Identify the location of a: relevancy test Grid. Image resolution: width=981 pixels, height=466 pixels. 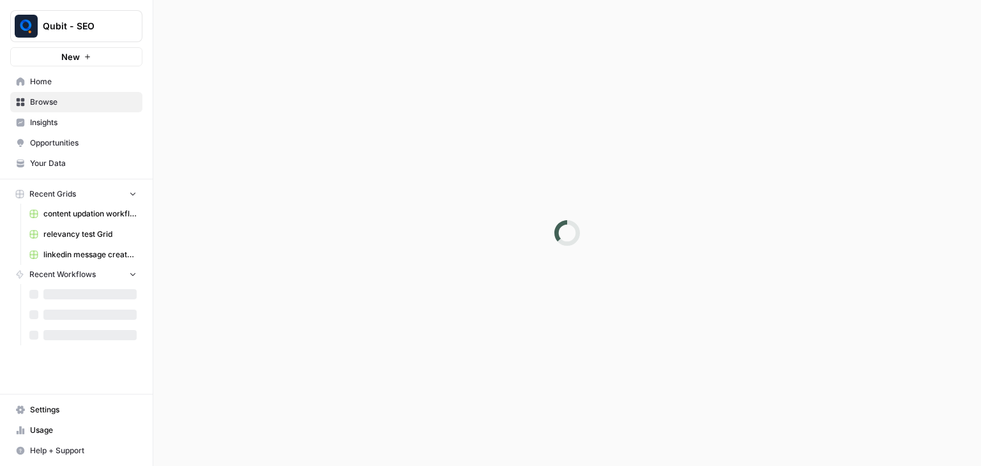
(83, 234).